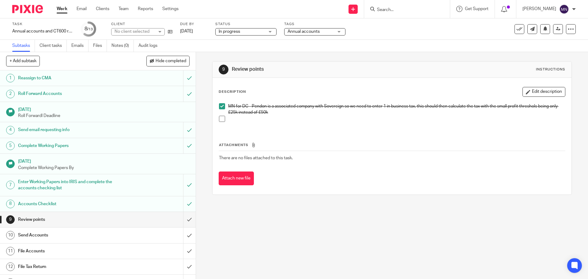 This screenshot has height=279, width=588. What do you see at coordinates (104, 168) in the screenshot?
I see `p: Complete Working Papers By` at bounding box center [104, 168].